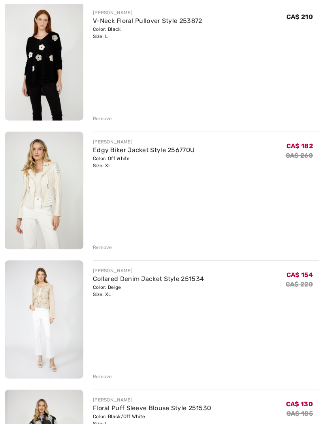  I want to click on img: Edgy Biker Jacket Style 256770U, so click(44, 190).